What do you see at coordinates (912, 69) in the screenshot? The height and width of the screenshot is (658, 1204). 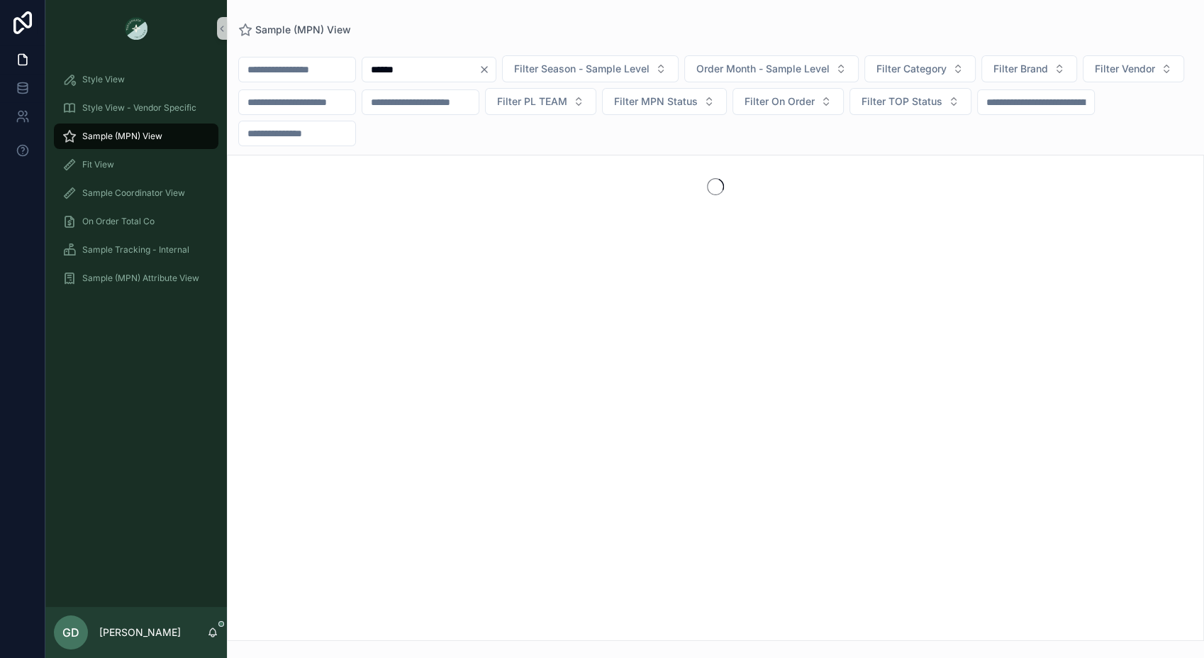 I see `span: Filter Category` at bounding box center [912, 69].